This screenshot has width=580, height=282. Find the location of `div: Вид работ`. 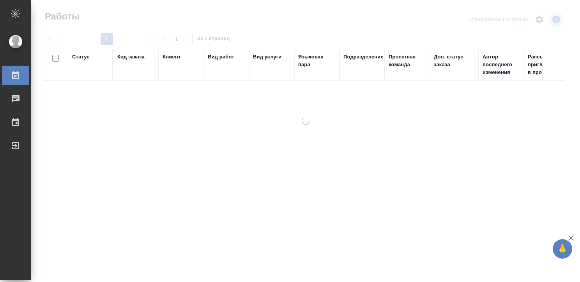

div: Вид работ is located at coordinates (221, 57).